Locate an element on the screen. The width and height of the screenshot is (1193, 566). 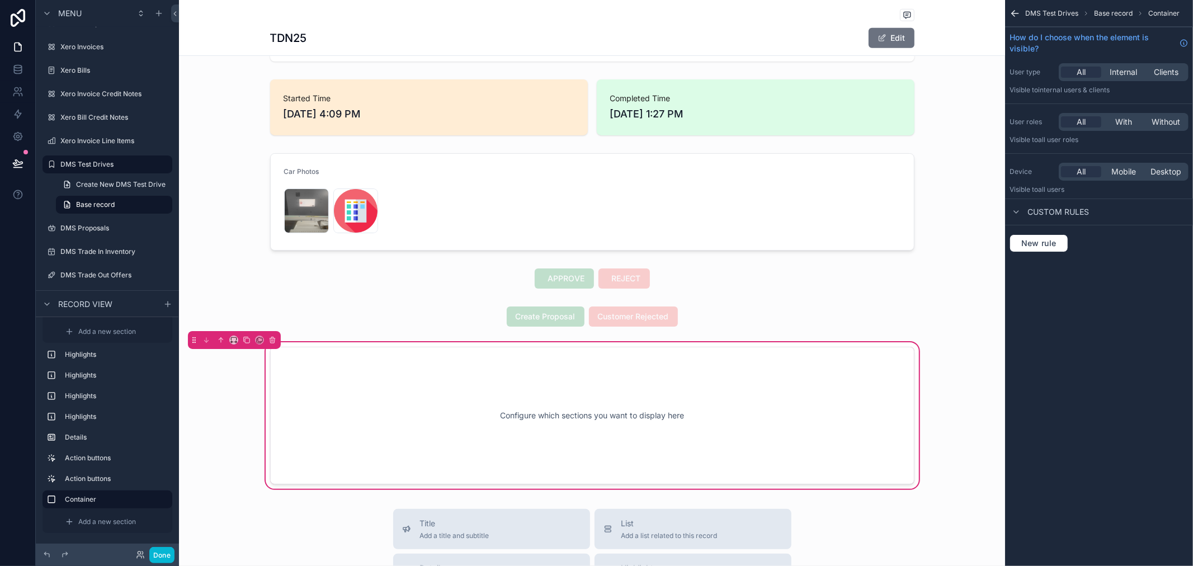
label: Details is located at coordinates (116, 437).